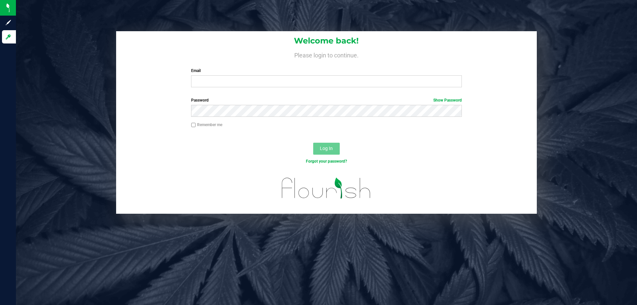  What do you see at coordinates (447, 100) in the screenshot?
I see `a: Show Password` at bounding box center [447, 100].